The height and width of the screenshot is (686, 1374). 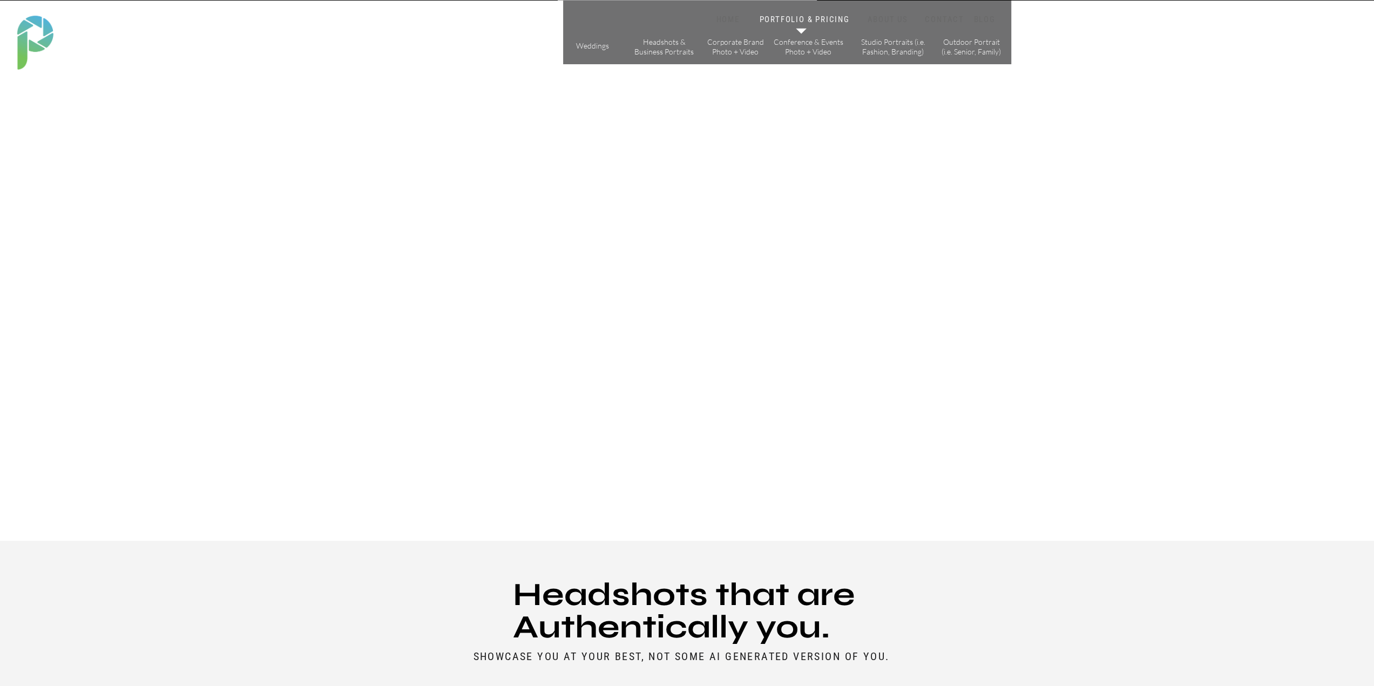 What do you see at coordinates (437, 372) in the screenshot?
I see `h3: Portfolio` at bounding box center [437, 372].